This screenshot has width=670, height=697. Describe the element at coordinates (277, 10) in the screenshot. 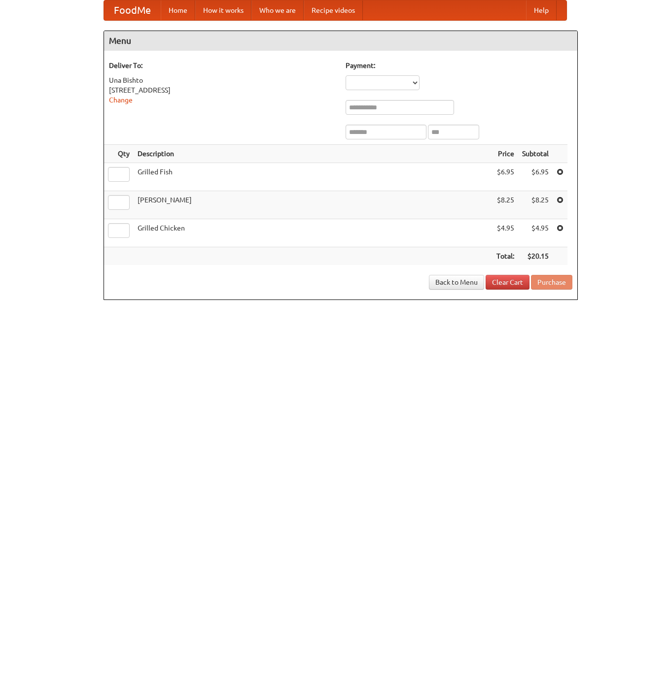

I see `a: Who we are` at that location.